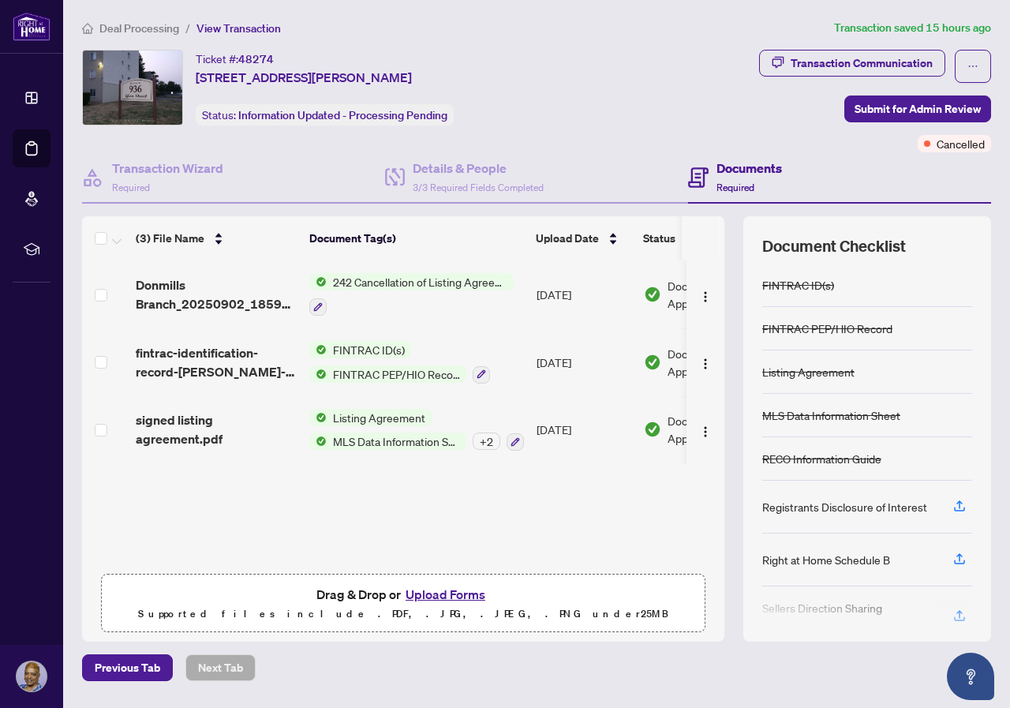 The width and height of the screenshot is (1010, 708). What do you see at coordinates (416, 238) in the screenshot?
I see `th: Document Tag(s)` at bounding box center [416, 238].